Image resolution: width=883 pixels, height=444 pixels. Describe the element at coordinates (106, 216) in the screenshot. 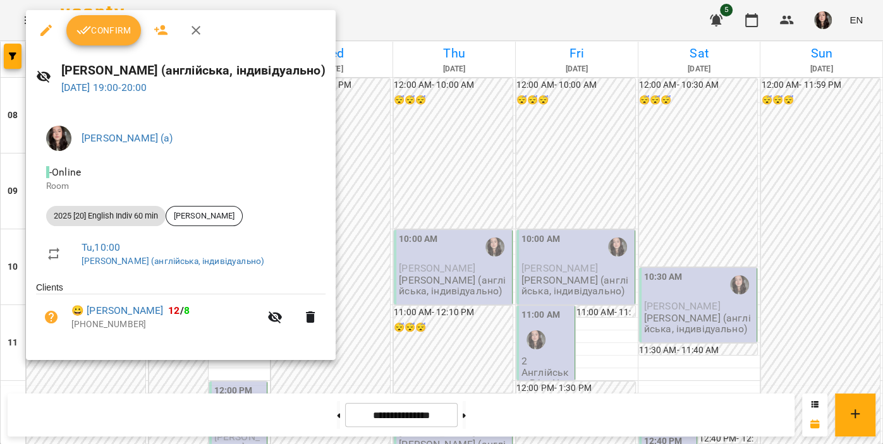

I see `span: 2025 [20] English Indiv 60 min` at that location.